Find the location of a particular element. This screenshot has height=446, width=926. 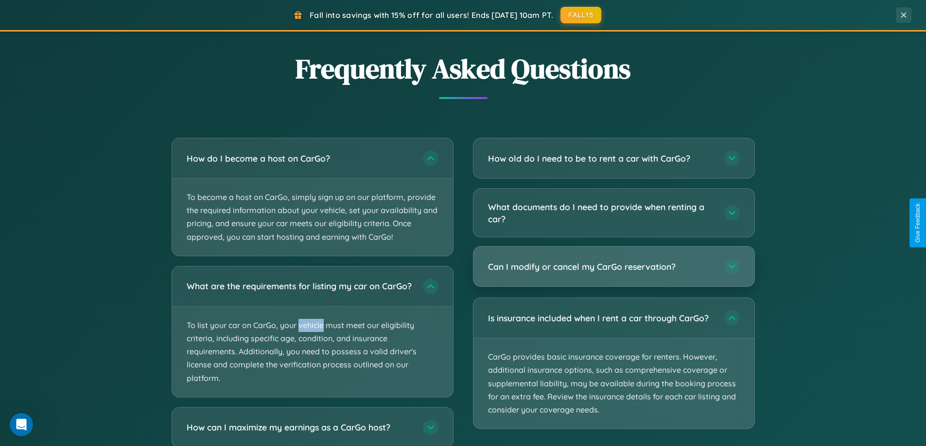

h3: What are the requirements for listing my car on CarGo? is located at coordinates (300, 286).